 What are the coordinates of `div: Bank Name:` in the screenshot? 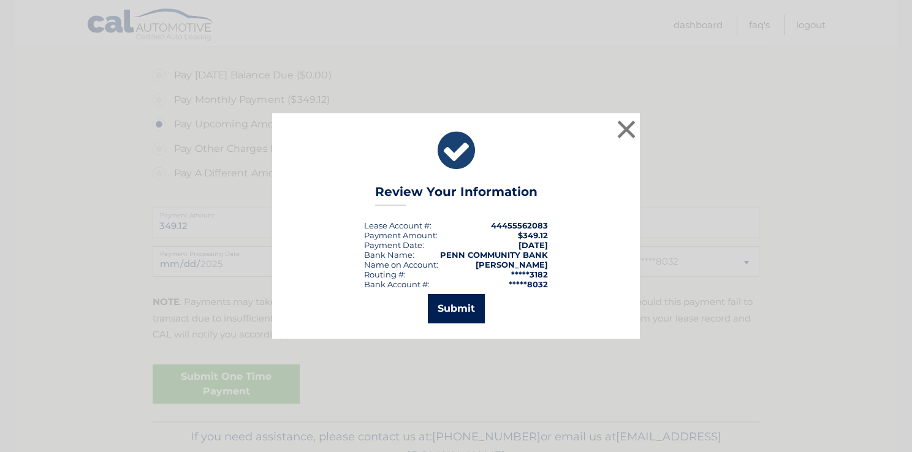 It's located at (389, 255).